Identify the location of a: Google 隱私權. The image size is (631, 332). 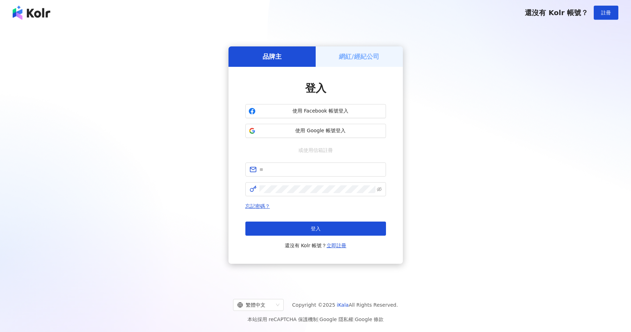
(336, 319).